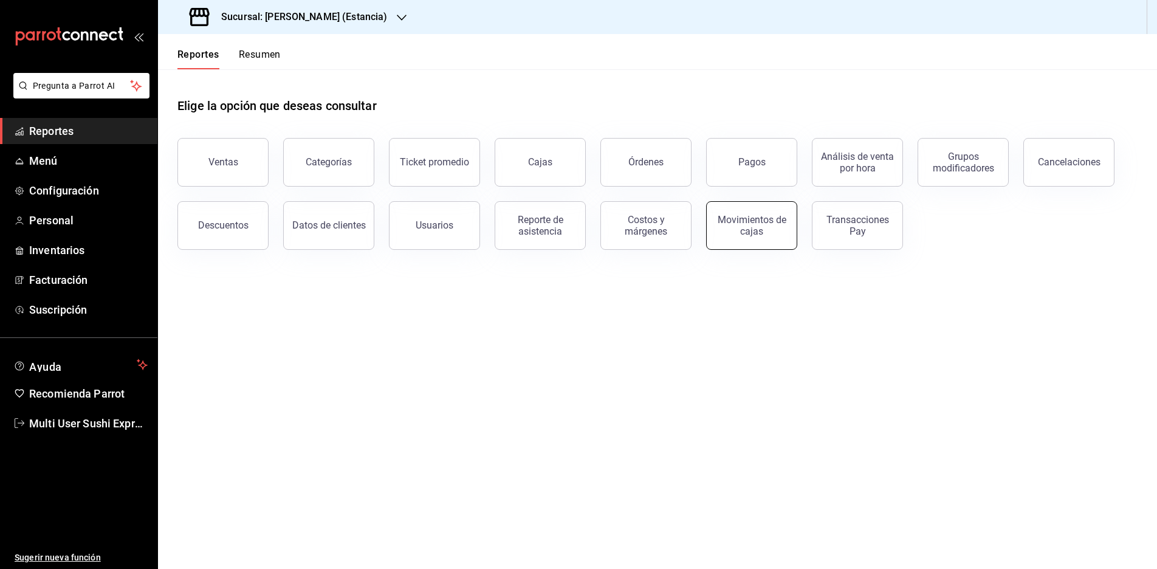 Image resolution: width=1157 pixels, height=569 pixels. I want to click on button: Órdenes, so click(646, 162).